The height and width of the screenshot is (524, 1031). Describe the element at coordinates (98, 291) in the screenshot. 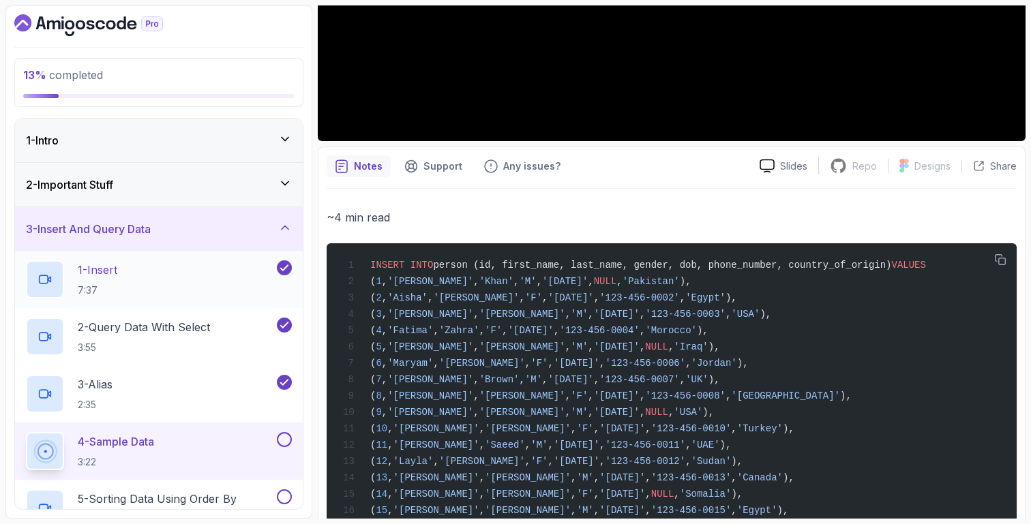

I see `p: 7:37` at that location.